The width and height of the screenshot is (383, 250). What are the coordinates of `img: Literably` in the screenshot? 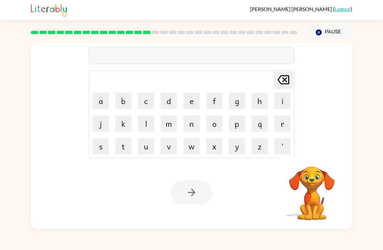 It's located at (49, 10).